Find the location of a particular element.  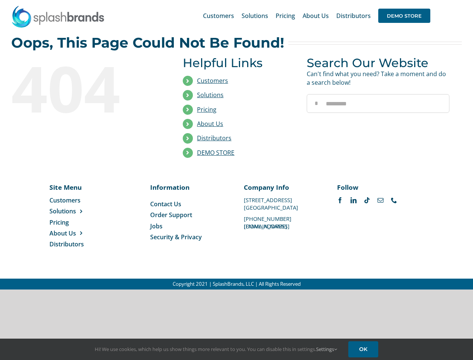

p: Site Menu is located at coordinates (75, 187).